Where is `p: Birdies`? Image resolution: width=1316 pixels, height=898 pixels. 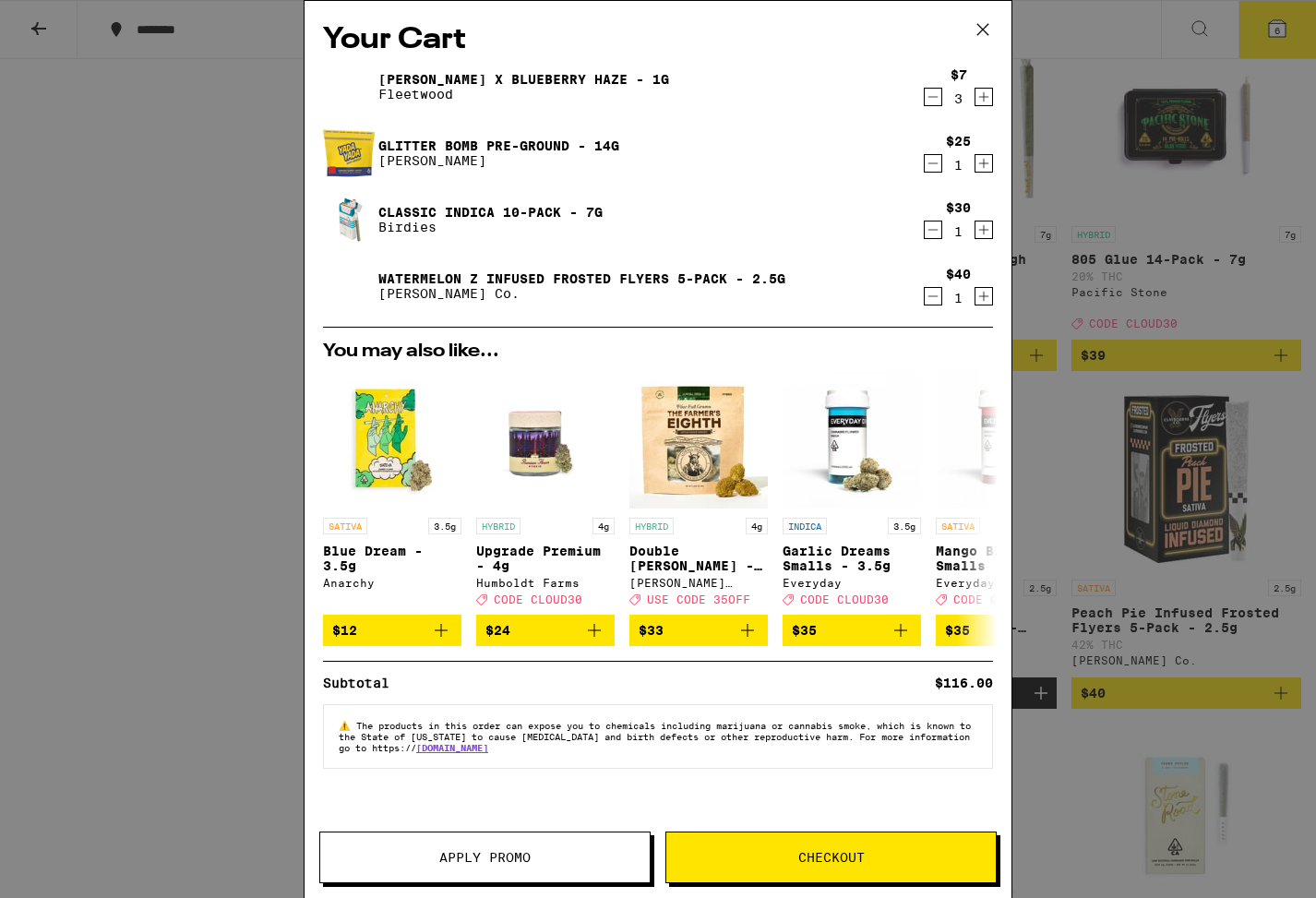
p: Birdies is located at coordinates (490, 227).